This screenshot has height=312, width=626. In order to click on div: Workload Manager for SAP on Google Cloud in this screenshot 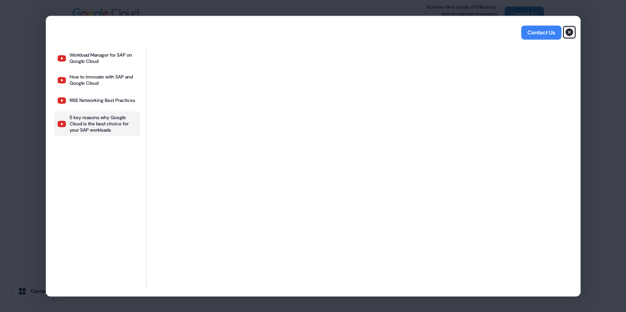, I will do `click(103, 58)`.